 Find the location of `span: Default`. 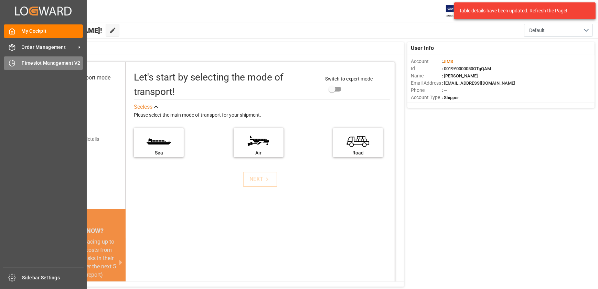

span: Default is located at coordinates (536, 30).